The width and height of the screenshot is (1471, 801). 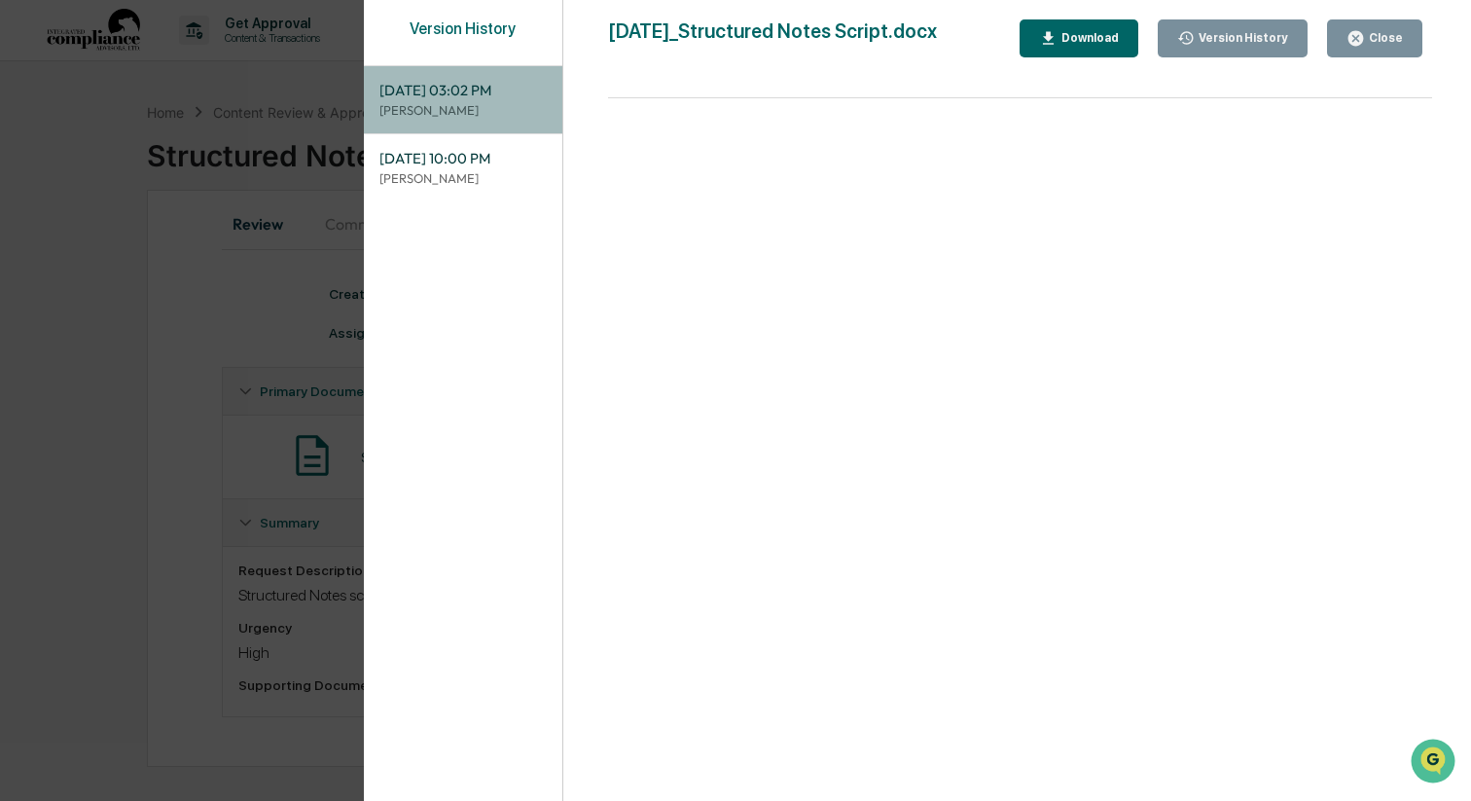 What do you see at coordinates (24, 24) in the screenshot?
I see `button: Open customer support` at bounding box center [24, 24].